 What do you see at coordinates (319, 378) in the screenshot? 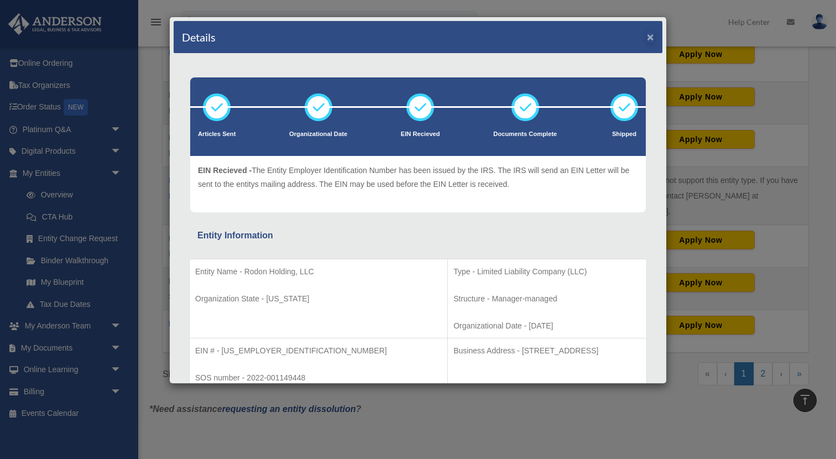
I see `p: SOS number - 2022-001149448` at bounding box center [319, 378].